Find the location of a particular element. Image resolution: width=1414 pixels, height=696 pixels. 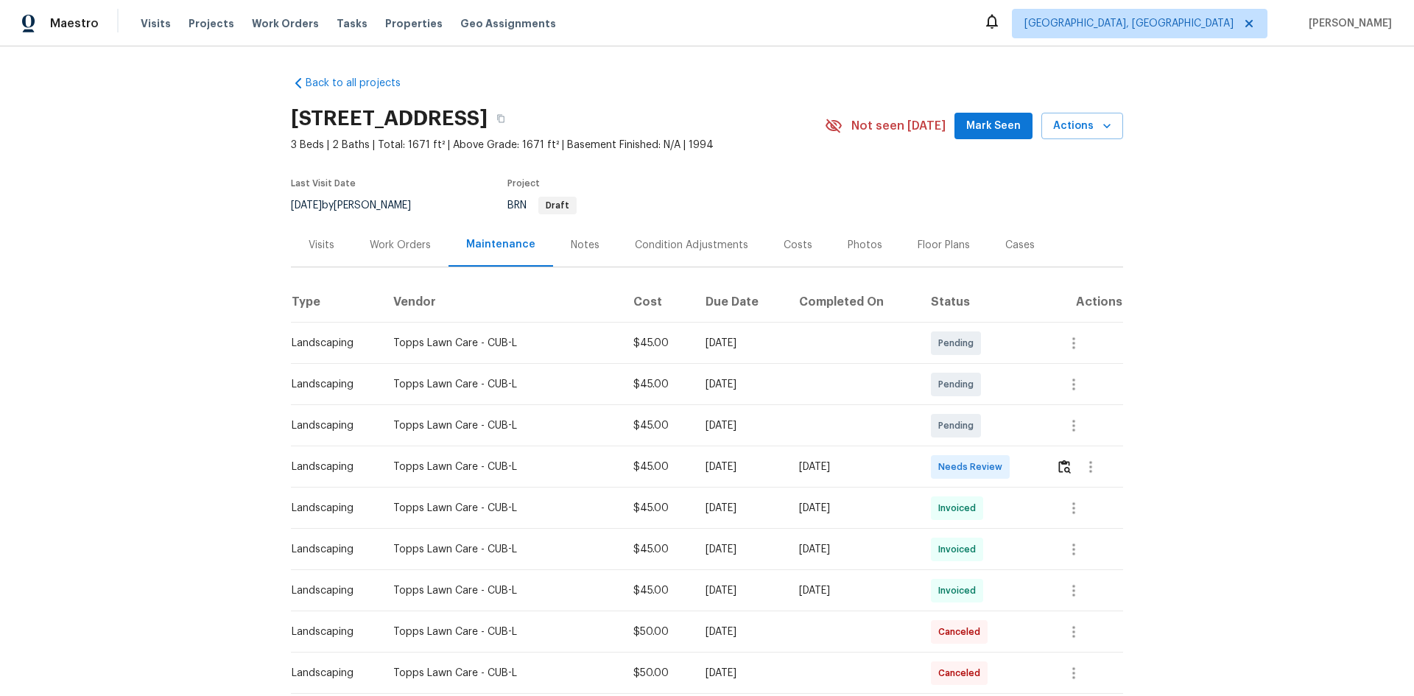

span: Maestro is located at coordinates (74, 24).